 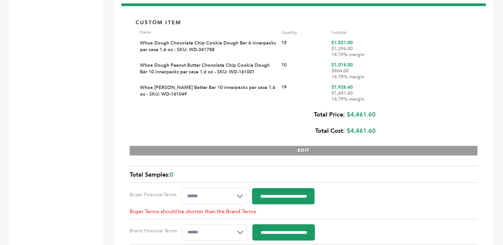 What do you see at coordinates (304, 49) in the screenshot?
I see `div: 15` at bounding box center [304, 49].